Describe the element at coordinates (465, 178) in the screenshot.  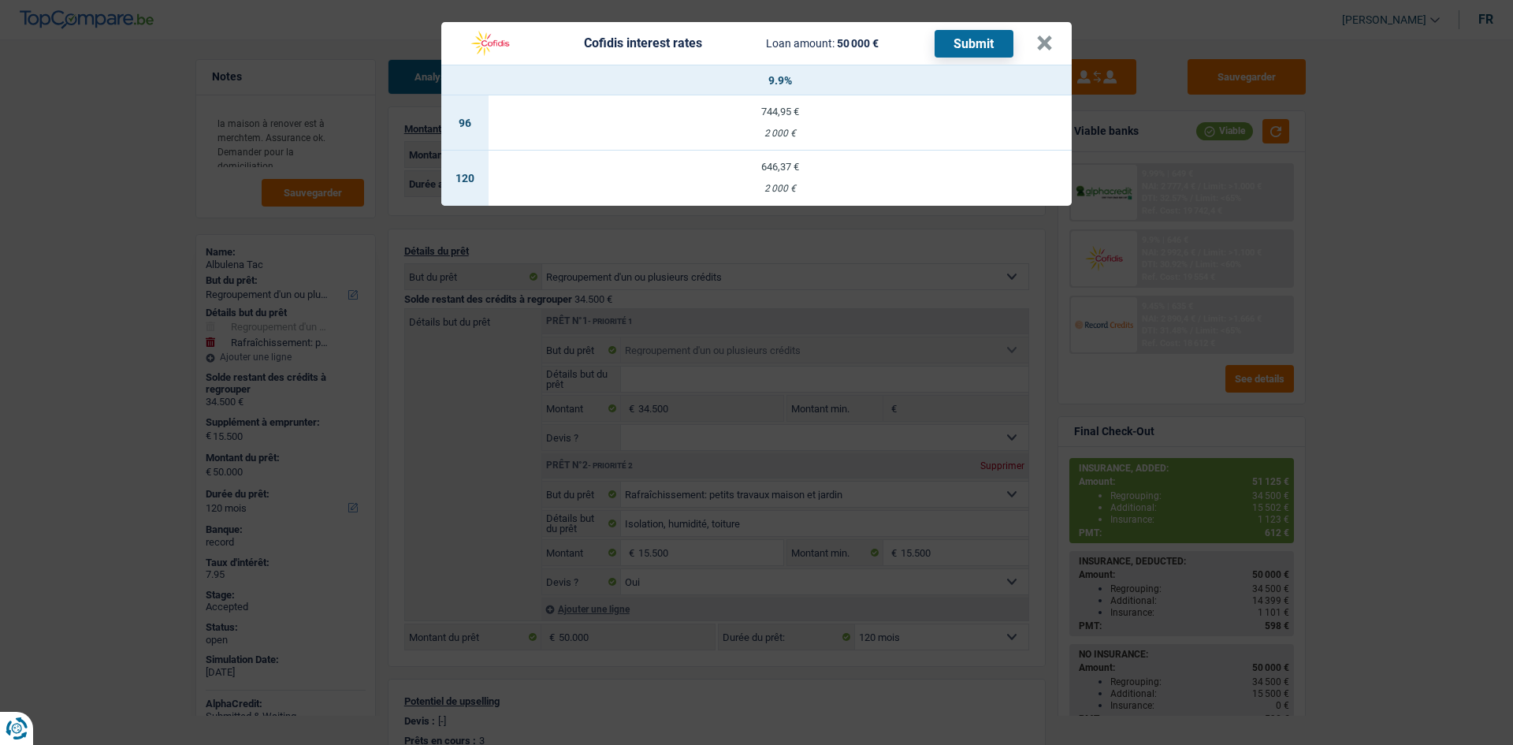
I see `td: 120` at that location.